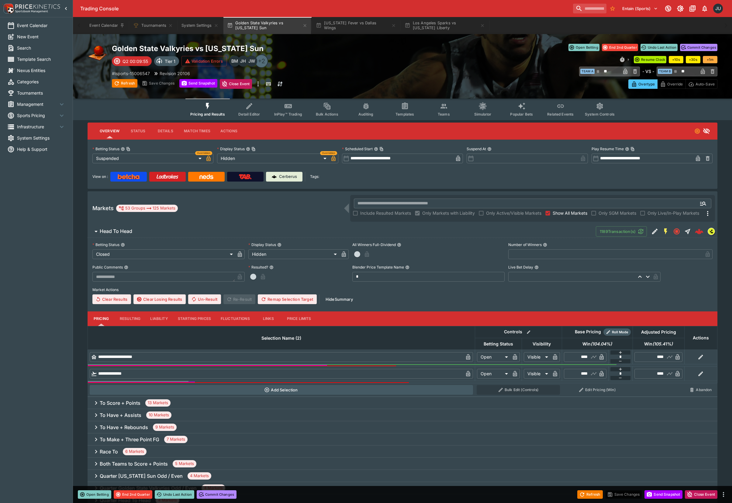 The image size is (732, 503). I want to click on svg: Hidden, so click(707, 131).